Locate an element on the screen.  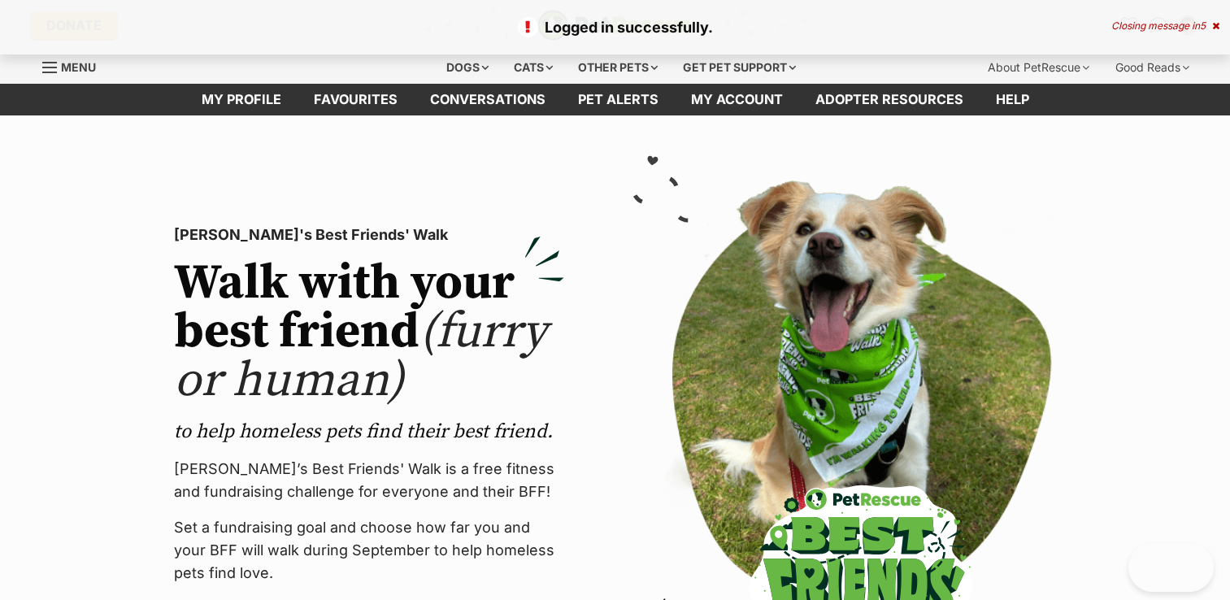
a: Adopter resources is located at coordinates (889, 99).